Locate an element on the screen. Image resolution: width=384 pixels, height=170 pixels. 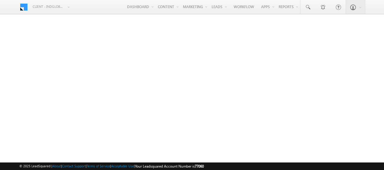
a: About is located at coordinates (56, 166).